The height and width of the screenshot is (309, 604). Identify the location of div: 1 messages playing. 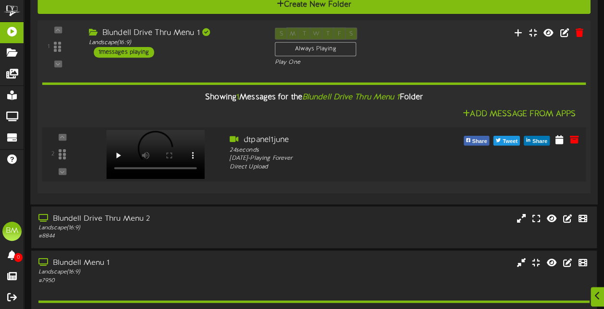
(124, 52).